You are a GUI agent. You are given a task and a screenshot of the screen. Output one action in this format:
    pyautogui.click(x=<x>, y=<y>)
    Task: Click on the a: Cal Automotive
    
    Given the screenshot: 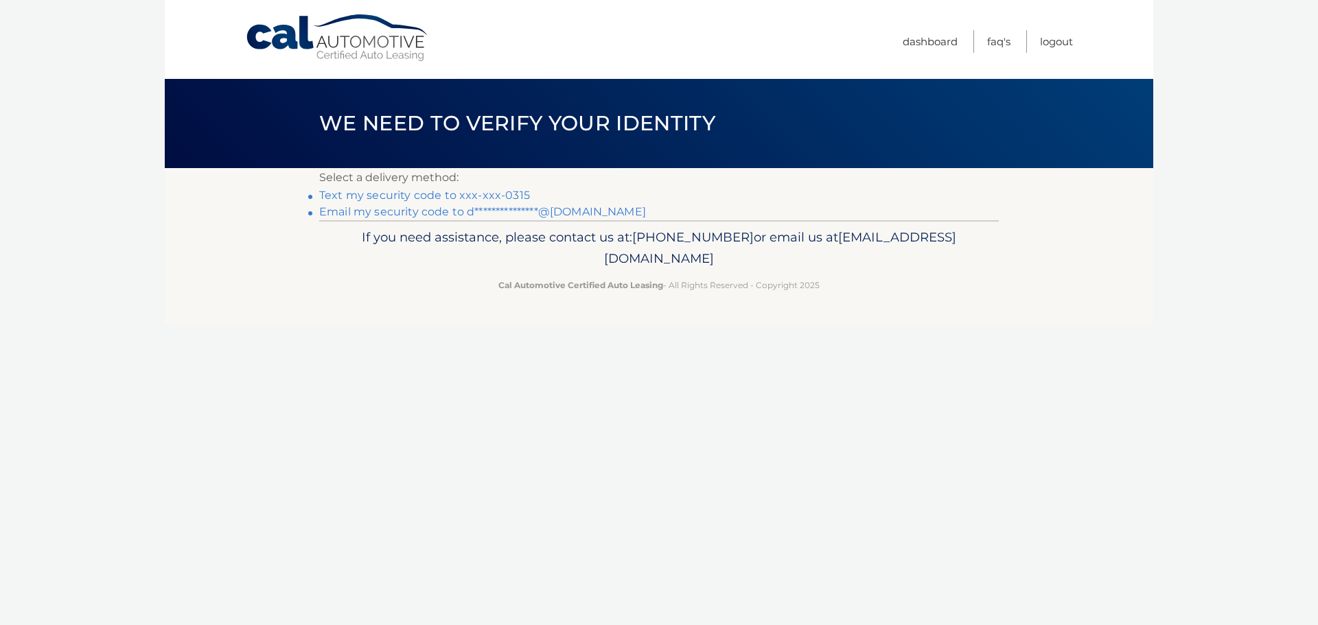 What is the action you would take?
    pyautogui.click(x=338, y=38)
    